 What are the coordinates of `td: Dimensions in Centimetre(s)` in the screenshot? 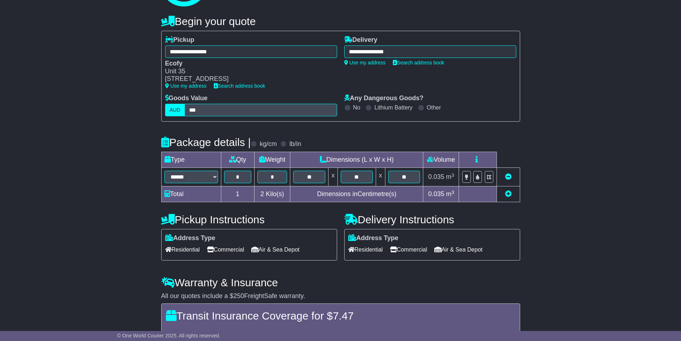 It's located at (357, 194).